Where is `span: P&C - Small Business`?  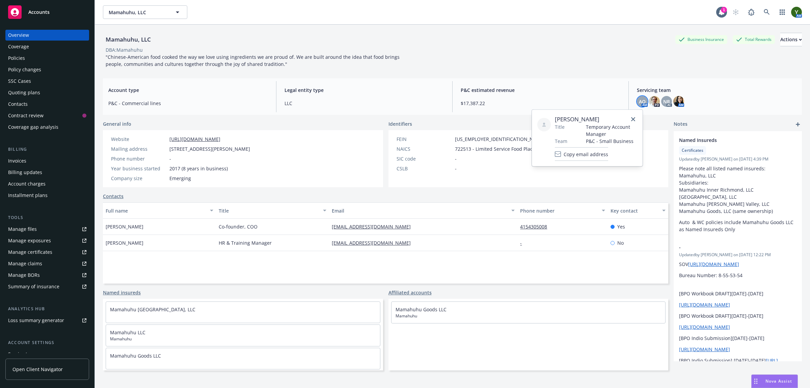
span: P&C - Small Business is located at coordinates (612, 141).